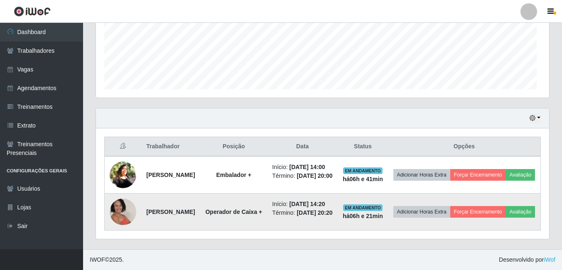 This screenshot has width=562, height=270. I want to click on strong: Operador de Caixa +, so click(233, 212).